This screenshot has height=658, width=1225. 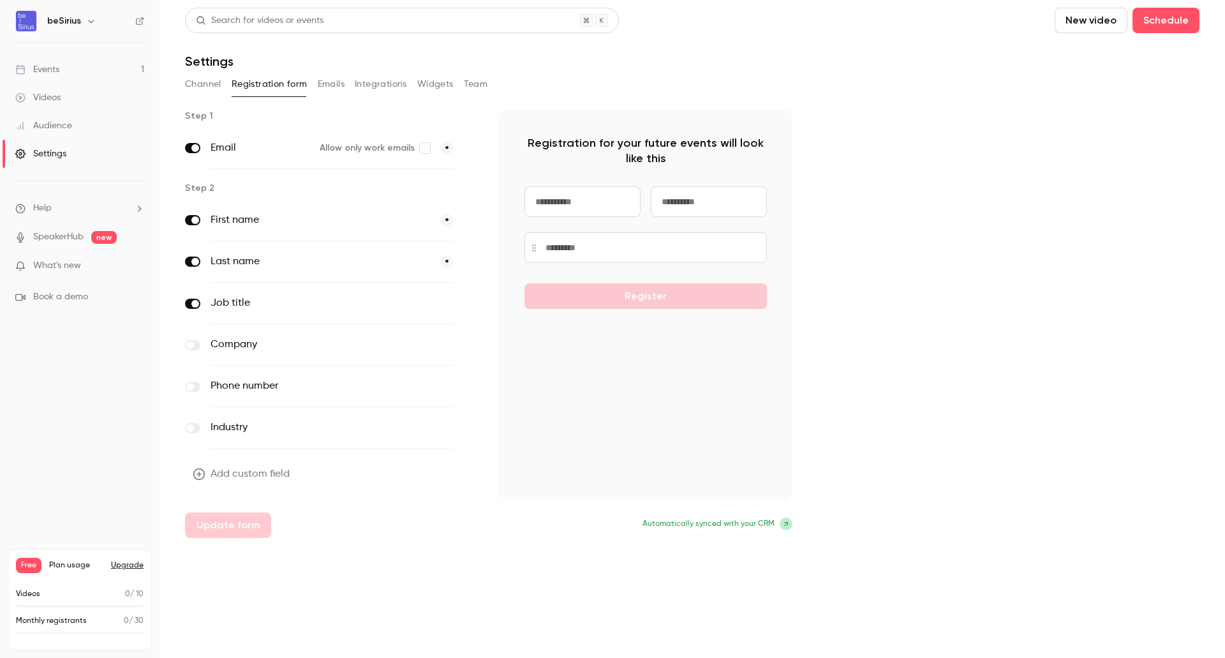 What do you see at coordinates (104, 237) in the screenshot?
I see `span: new` at bounding box center [104, 237].